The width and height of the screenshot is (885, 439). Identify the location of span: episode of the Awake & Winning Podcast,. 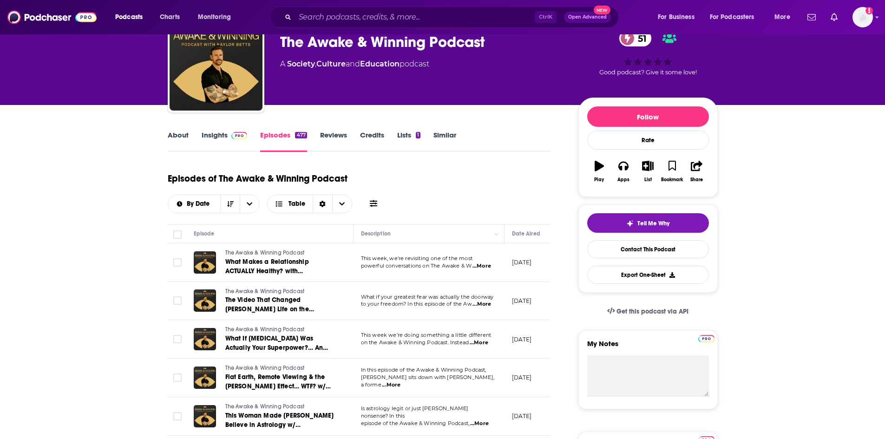
(415, 423).